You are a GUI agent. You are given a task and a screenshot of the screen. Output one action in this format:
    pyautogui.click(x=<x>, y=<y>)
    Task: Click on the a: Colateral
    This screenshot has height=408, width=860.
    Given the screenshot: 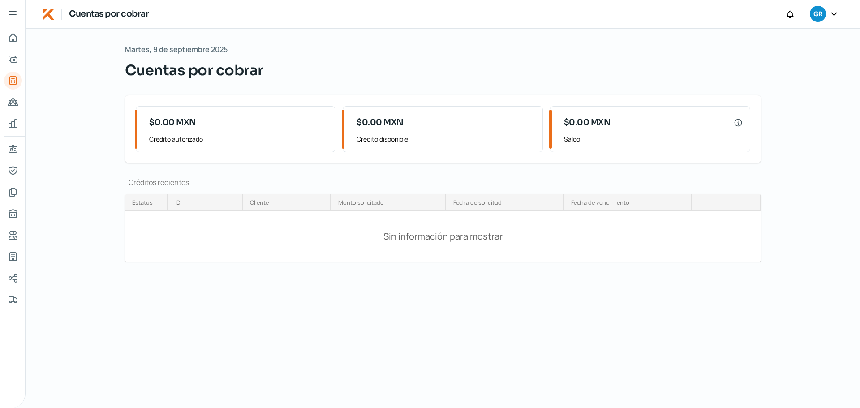 What is the action you would take?
    pyautogui.click(x=13, y=300)
    